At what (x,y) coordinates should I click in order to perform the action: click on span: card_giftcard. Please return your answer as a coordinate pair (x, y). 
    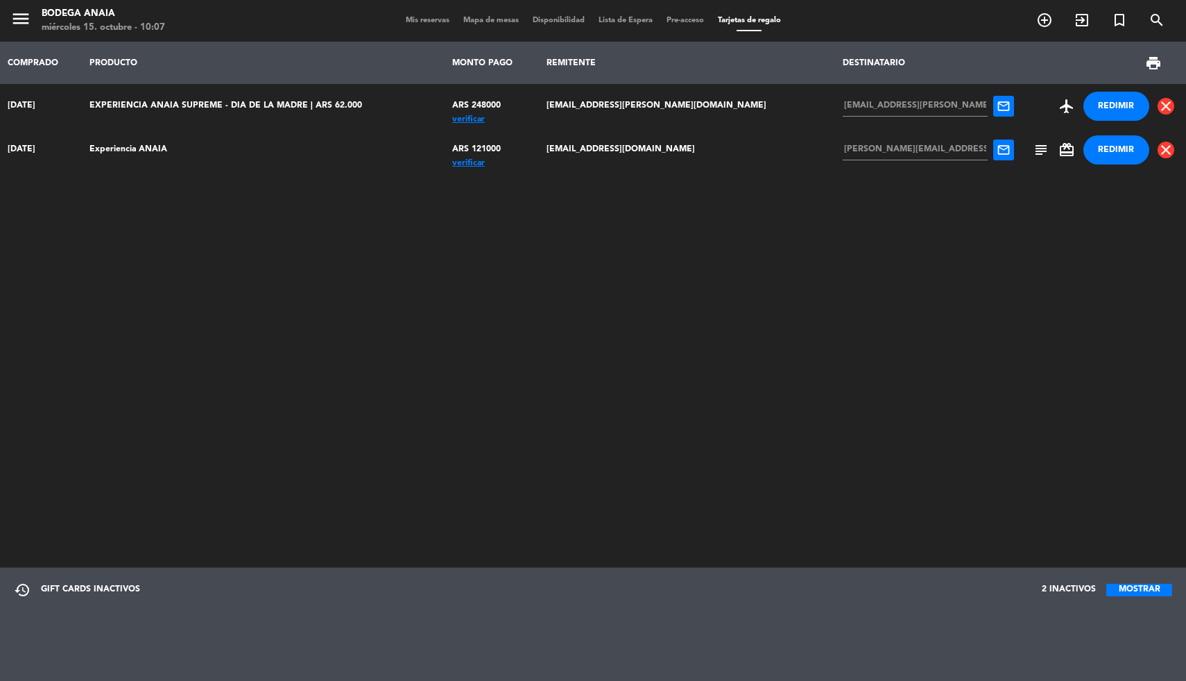
    Looking at the image, I should click on (1067, 150).